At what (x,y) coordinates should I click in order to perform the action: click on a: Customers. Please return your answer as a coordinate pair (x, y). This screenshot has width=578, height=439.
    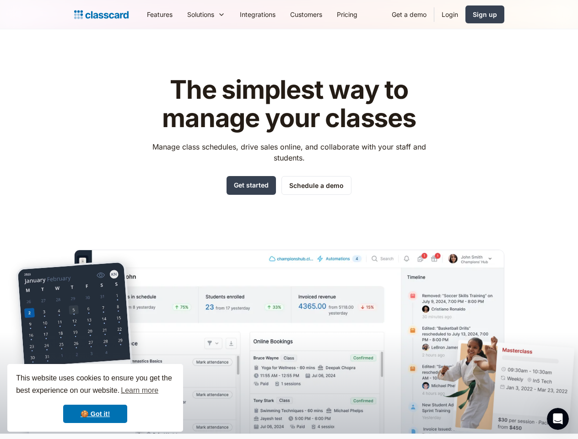
    Looking at the image, I should click on (306, 14).